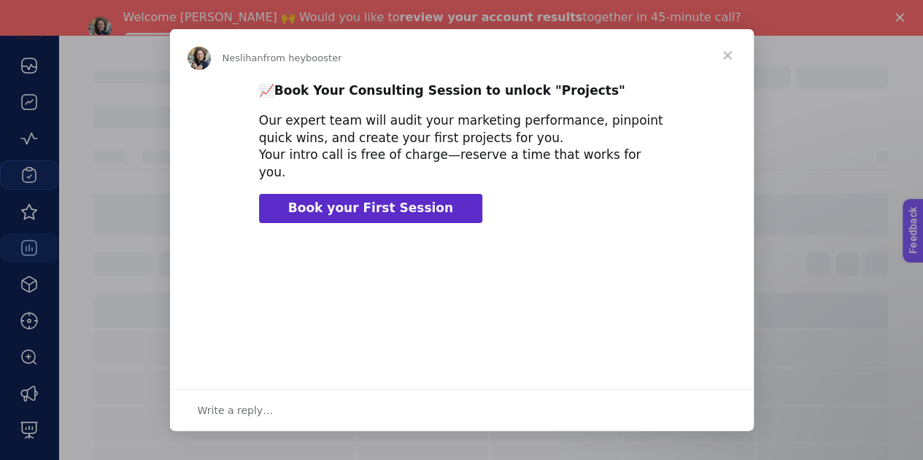 Image resolution: width=923 pixels, height=460 pixels. What do you see at coordinates (462, 147) in the screenshot?
I see `div: Our expert team will audit your marketing performance, pinpoint quick wins, and create your first...` at bounding box center [462, 147].